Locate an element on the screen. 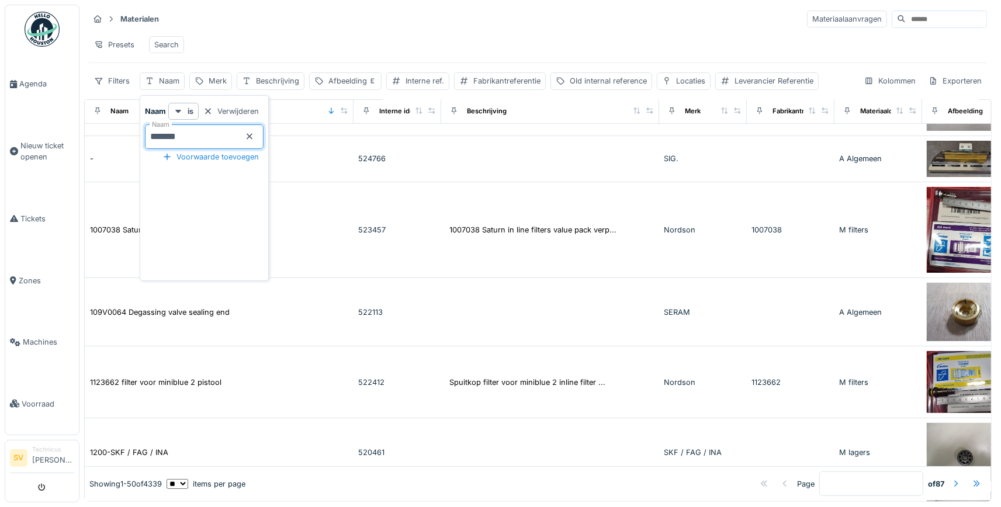 The width and height of the screenshot is (1001, 507). div: Search is located at coordinates (166, 44).